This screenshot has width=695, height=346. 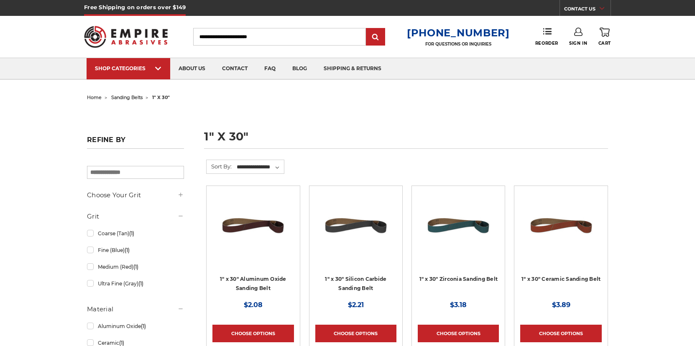 What do you see at coordinates (561, 225) in the screenshot?
I see `img: 1" x 30" Ceramic File Belt` at bounding box center [561, 225].